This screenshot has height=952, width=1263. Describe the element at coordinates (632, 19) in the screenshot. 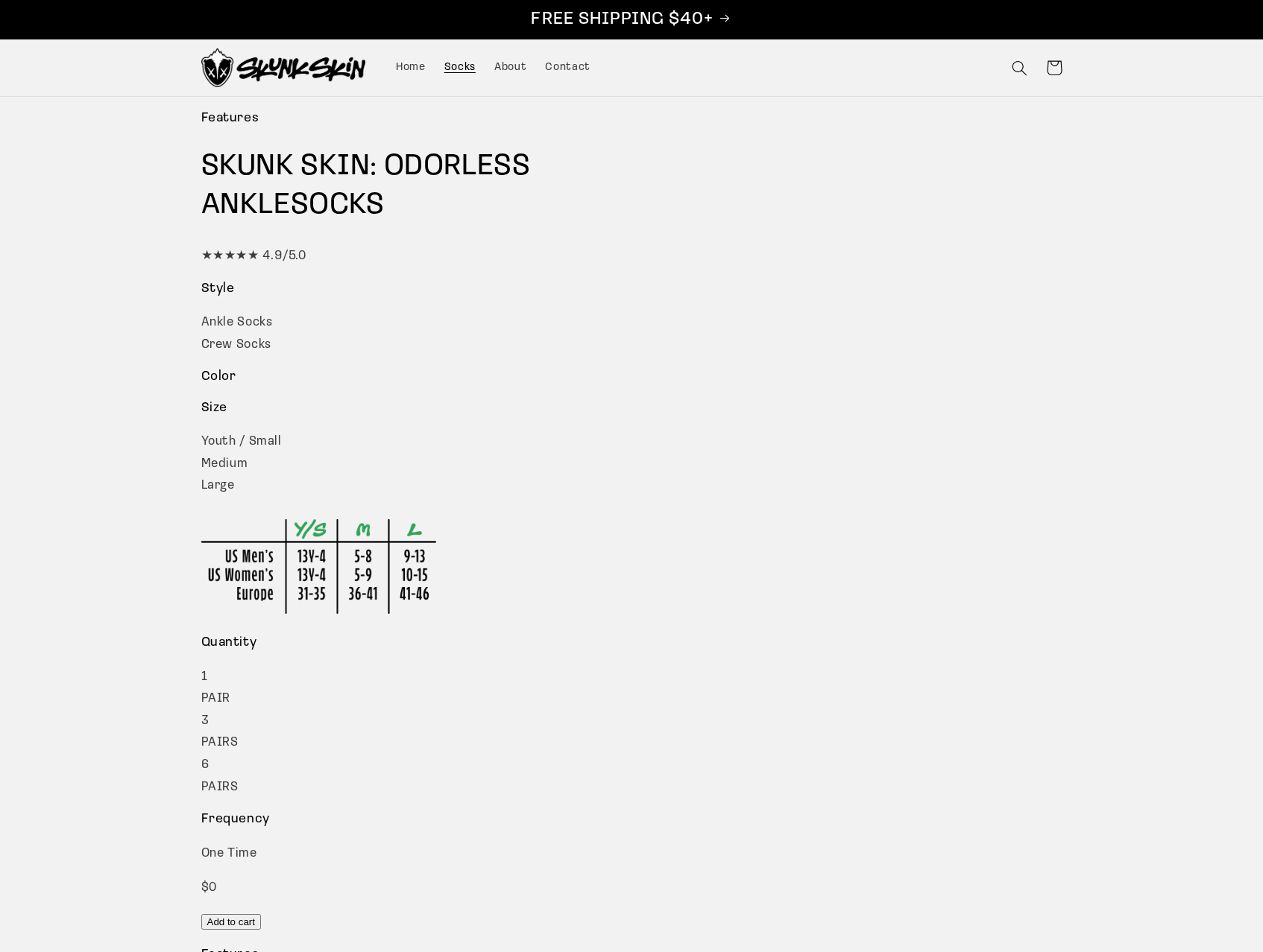

I see `p: FREE SHIPPING $40+` at that location.